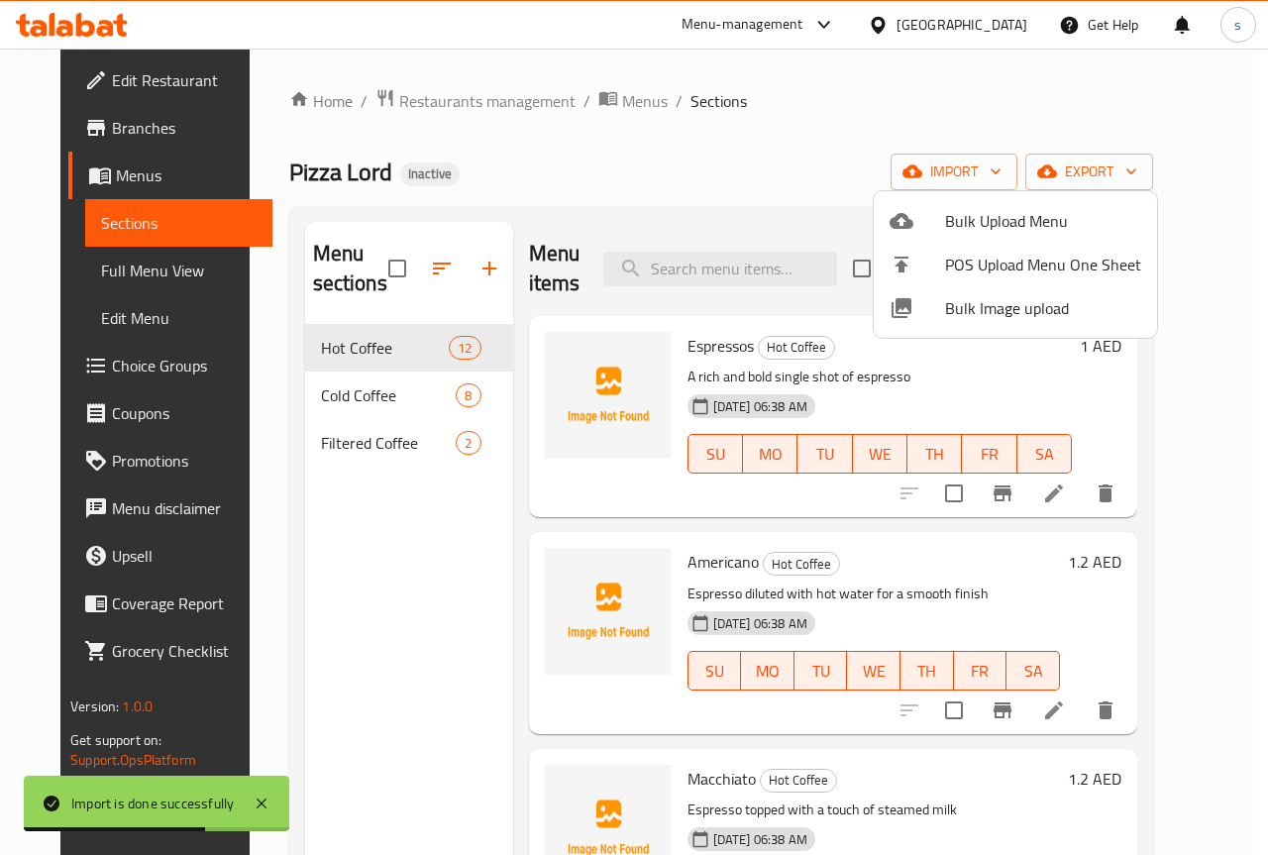 The image size is (1268, 855). What do you see at coordinates (153, 803) in the screenshot?
I see `div: Import is done successfully` at bounding box center [153, 803].